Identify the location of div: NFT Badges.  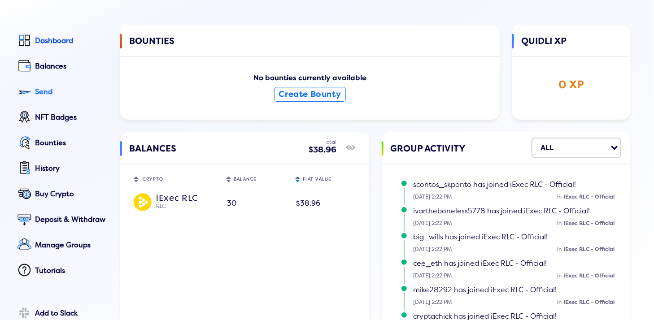
(71, 117).